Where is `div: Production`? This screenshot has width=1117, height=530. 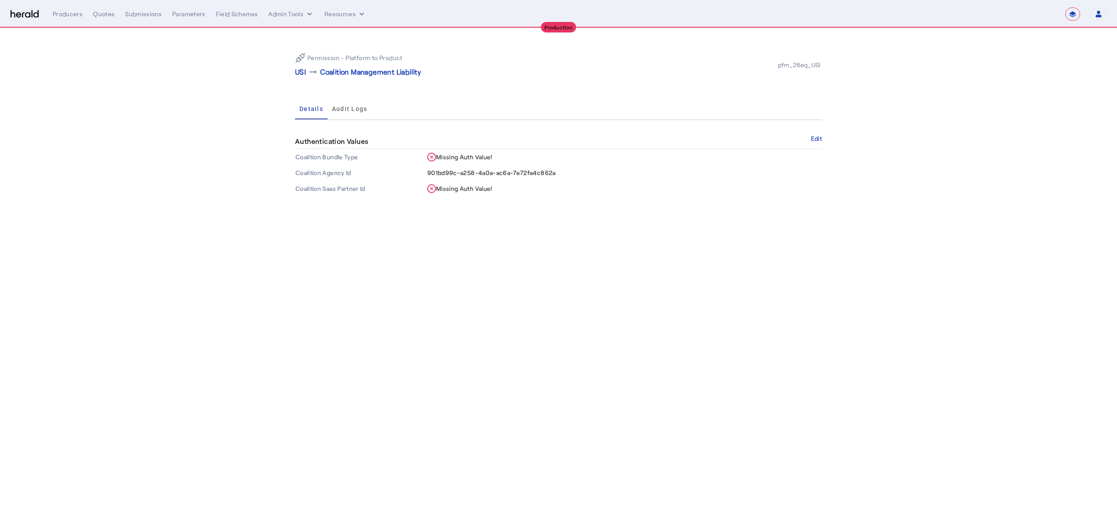
div: Production is located at coordinates (558, 27).